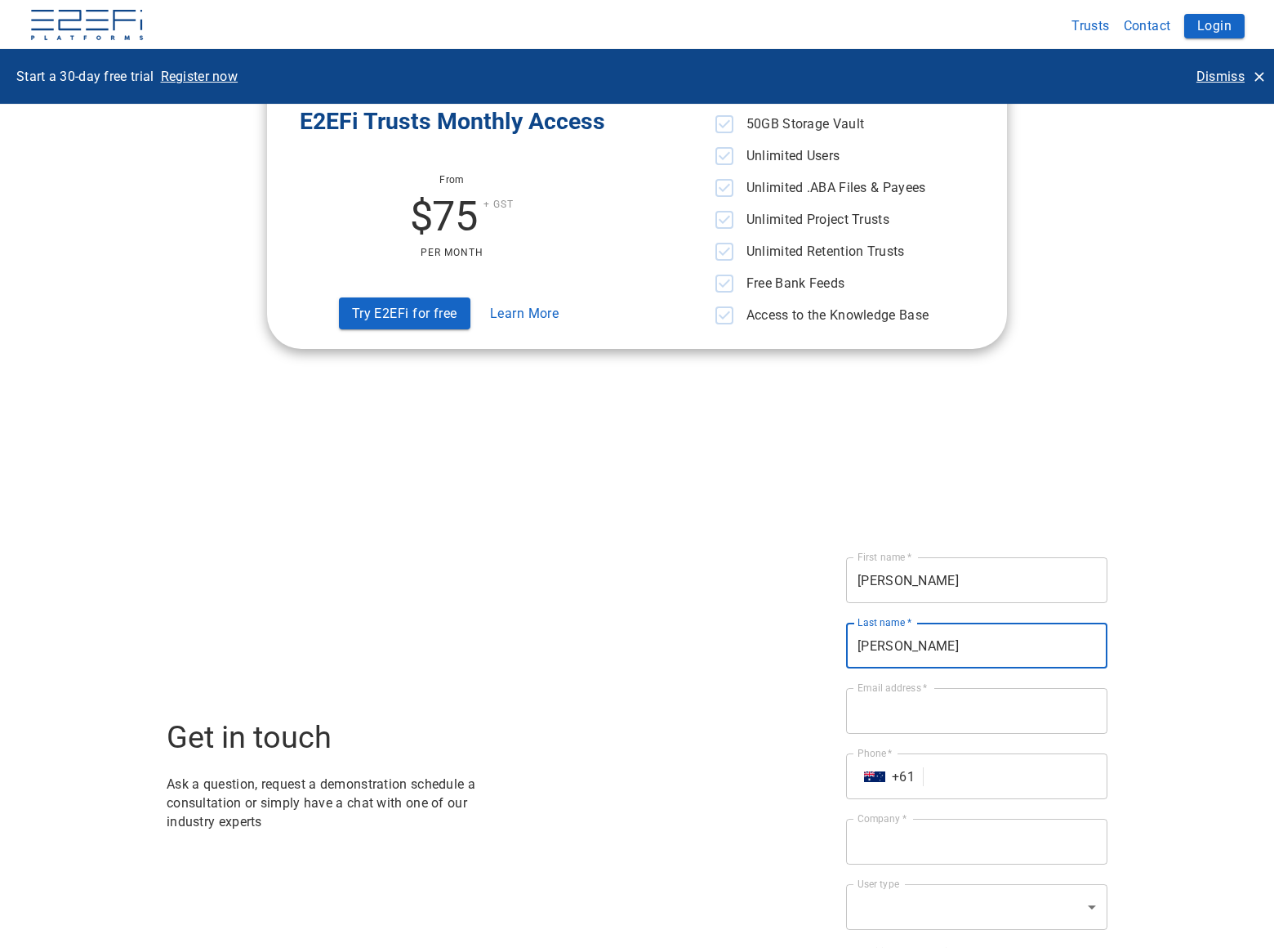 The height and width of the screenshot is (948, 1274). I want to click on p: Unlimited .ABA Files & Payees, so click(836, 187).